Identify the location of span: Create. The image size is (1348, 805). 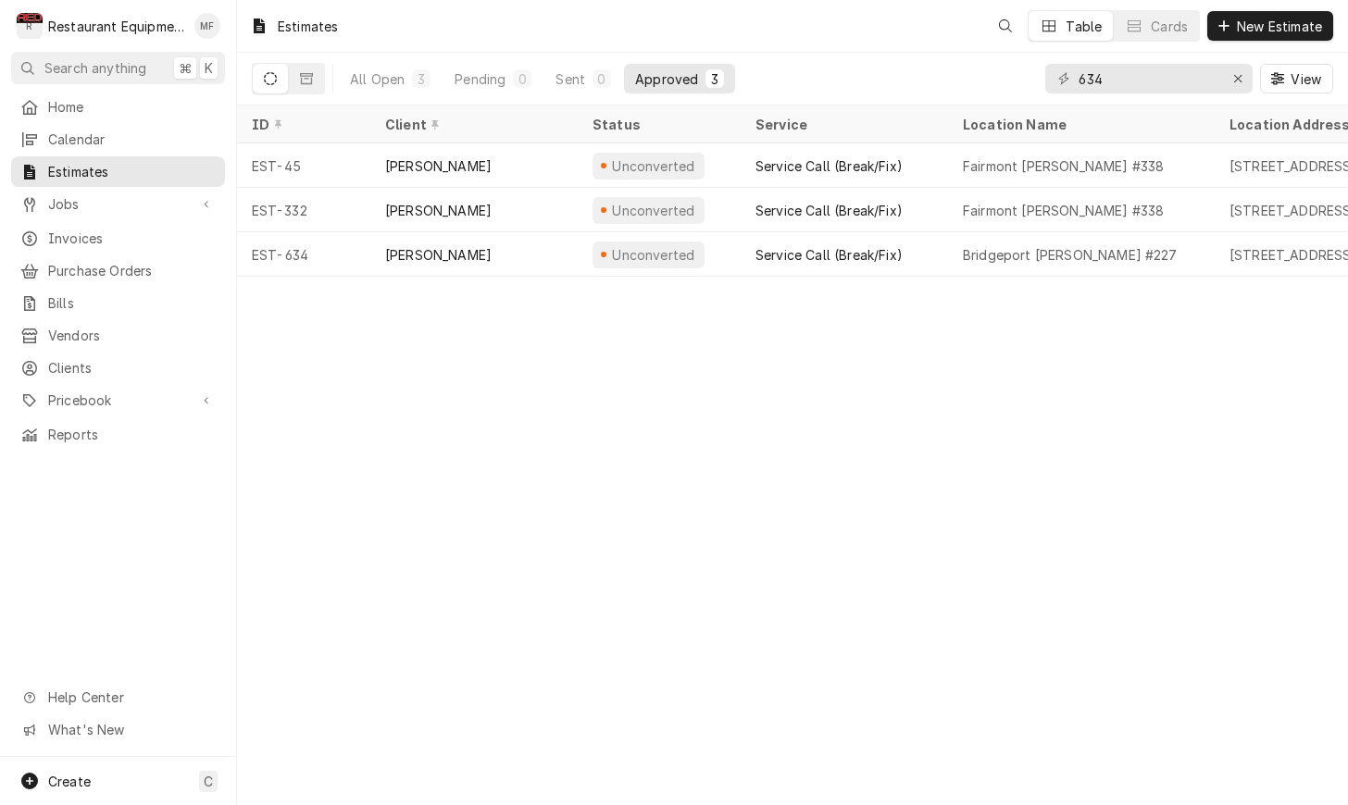
(69, 781).